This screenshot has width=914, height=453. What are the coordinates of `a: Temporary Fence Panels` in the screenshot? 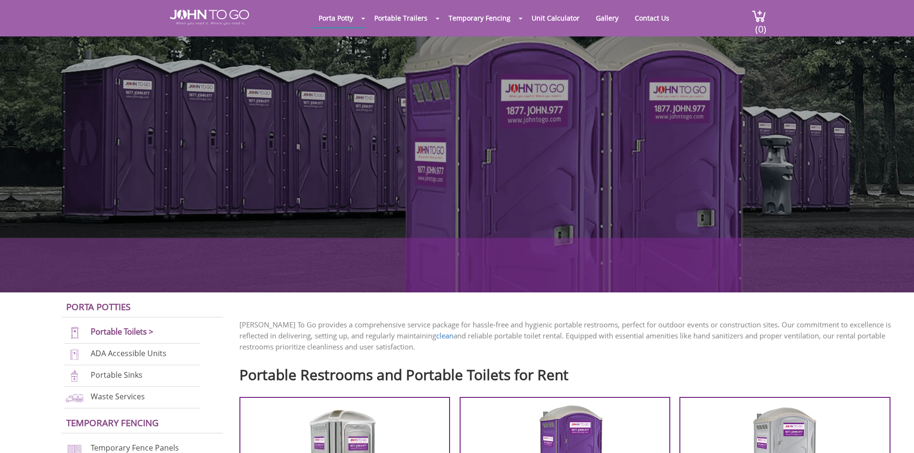 It's located at (135, 448).